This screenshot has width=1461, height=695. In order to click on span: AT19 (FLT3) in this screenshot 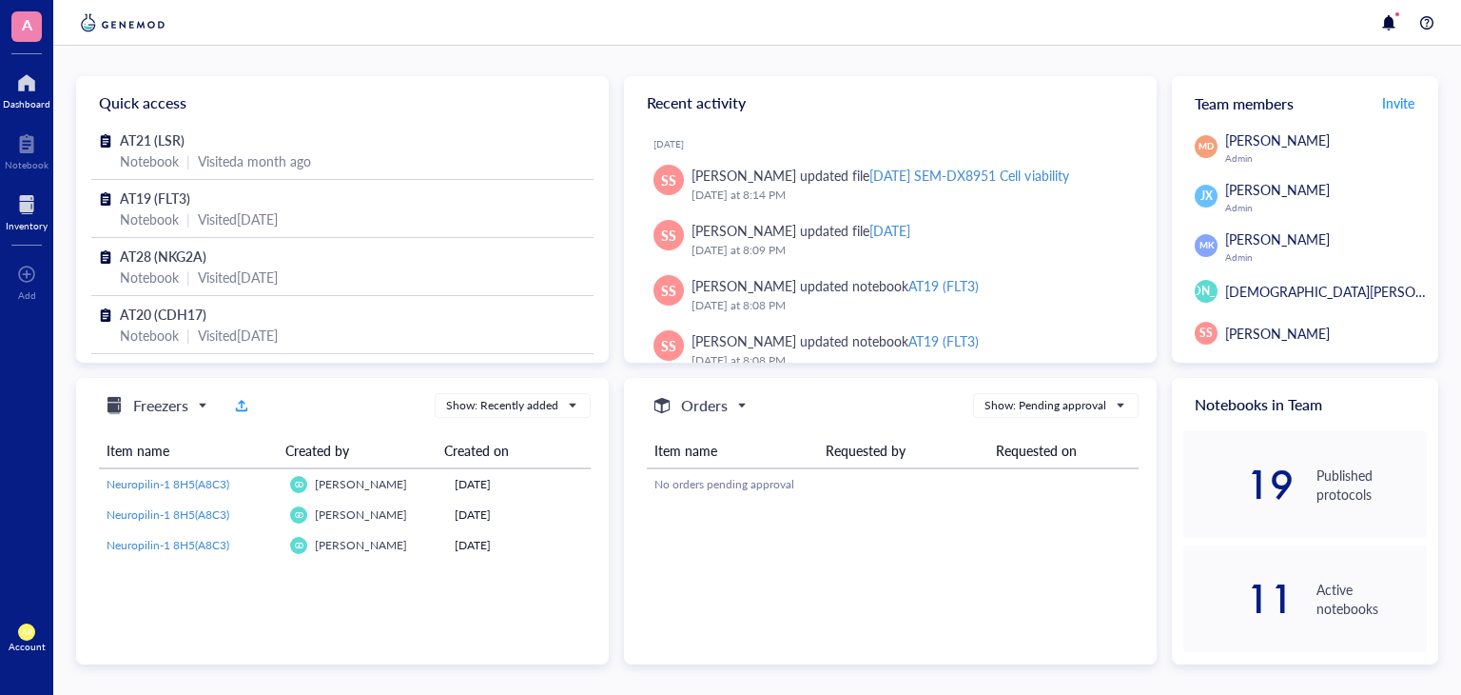, I will do `click(155, 198)`.